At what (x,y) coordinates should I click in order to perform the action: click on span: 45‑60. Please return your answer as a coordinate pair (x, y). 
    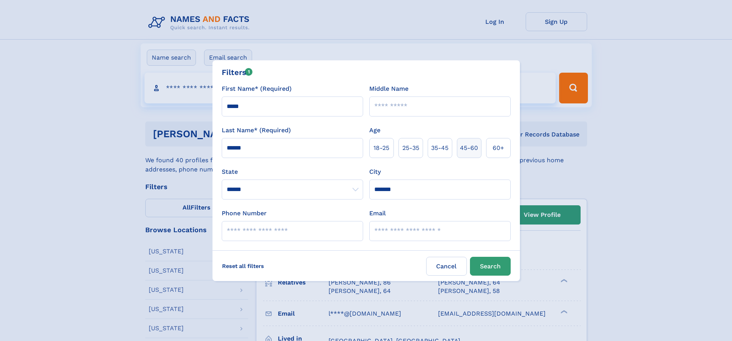
    Looking at the image, I should click on (469, 148).